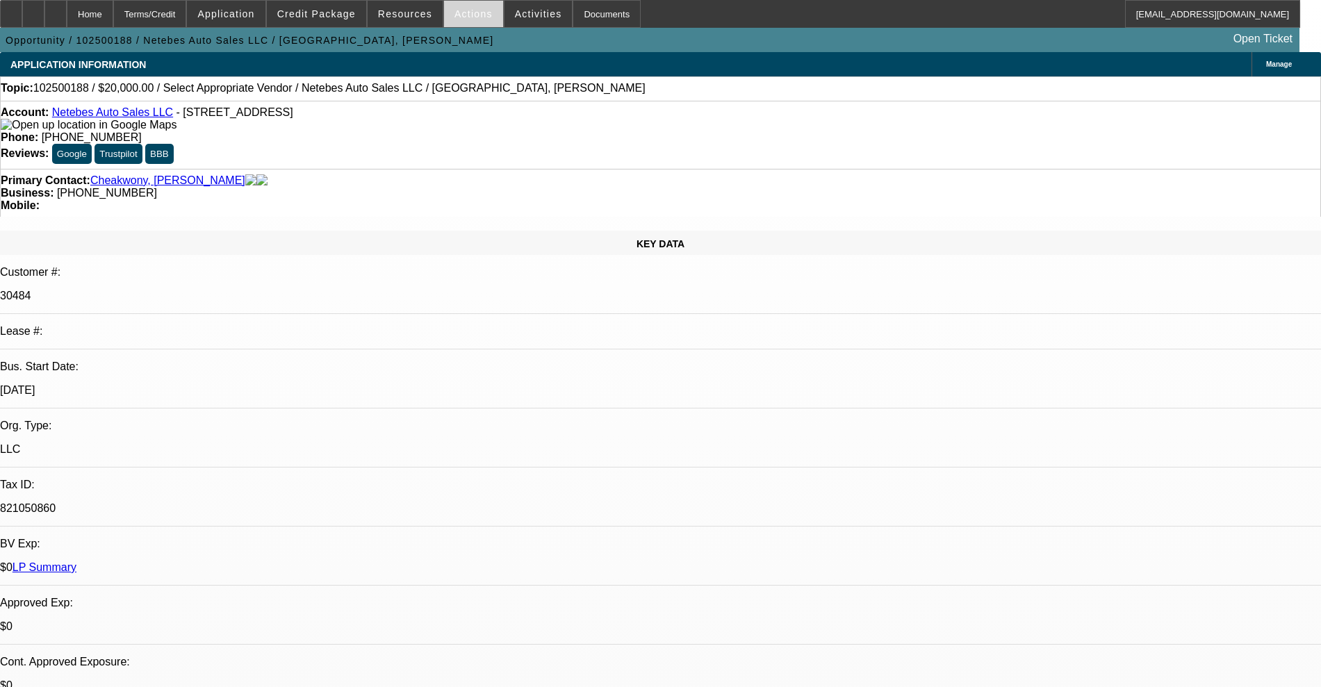 The image size is (1321, 687). Describe the element at coordinates (88, 125) in the screenshot. I see `img: Open up location in Google Maps` at that location.